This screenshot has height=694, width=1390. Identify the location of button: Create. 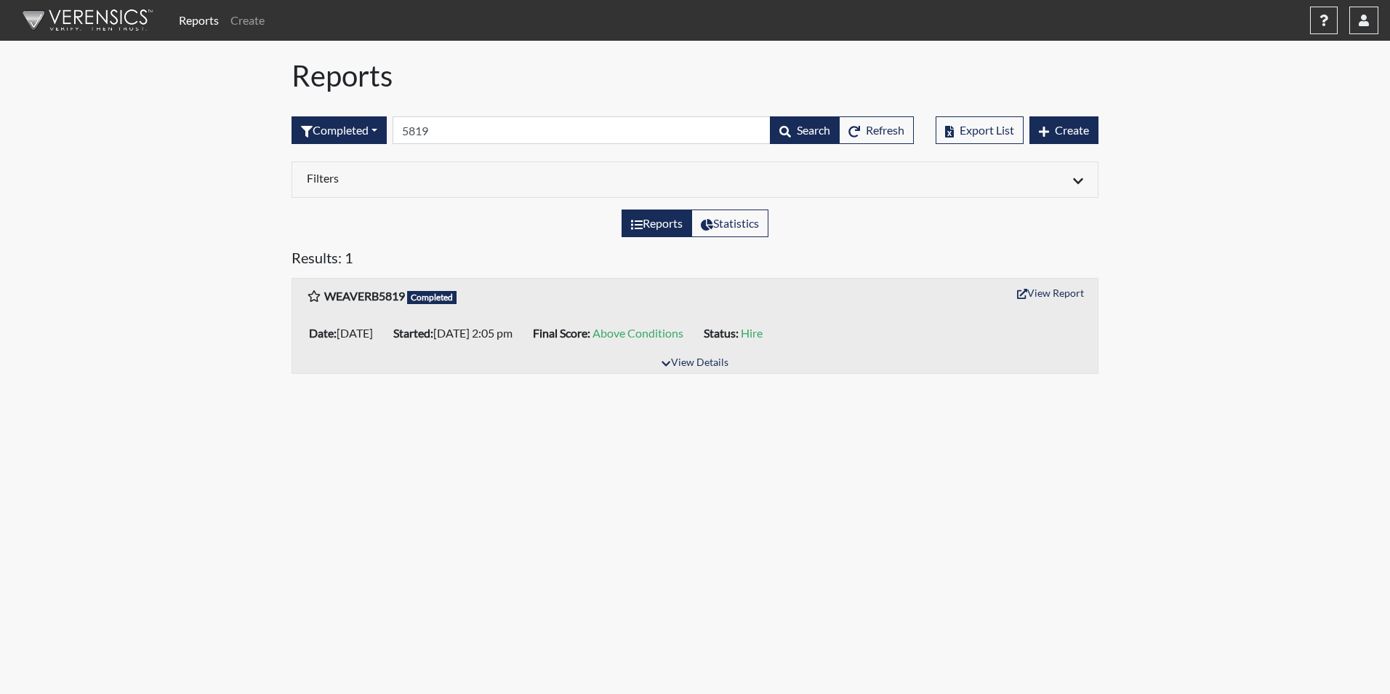
(1064, 130).